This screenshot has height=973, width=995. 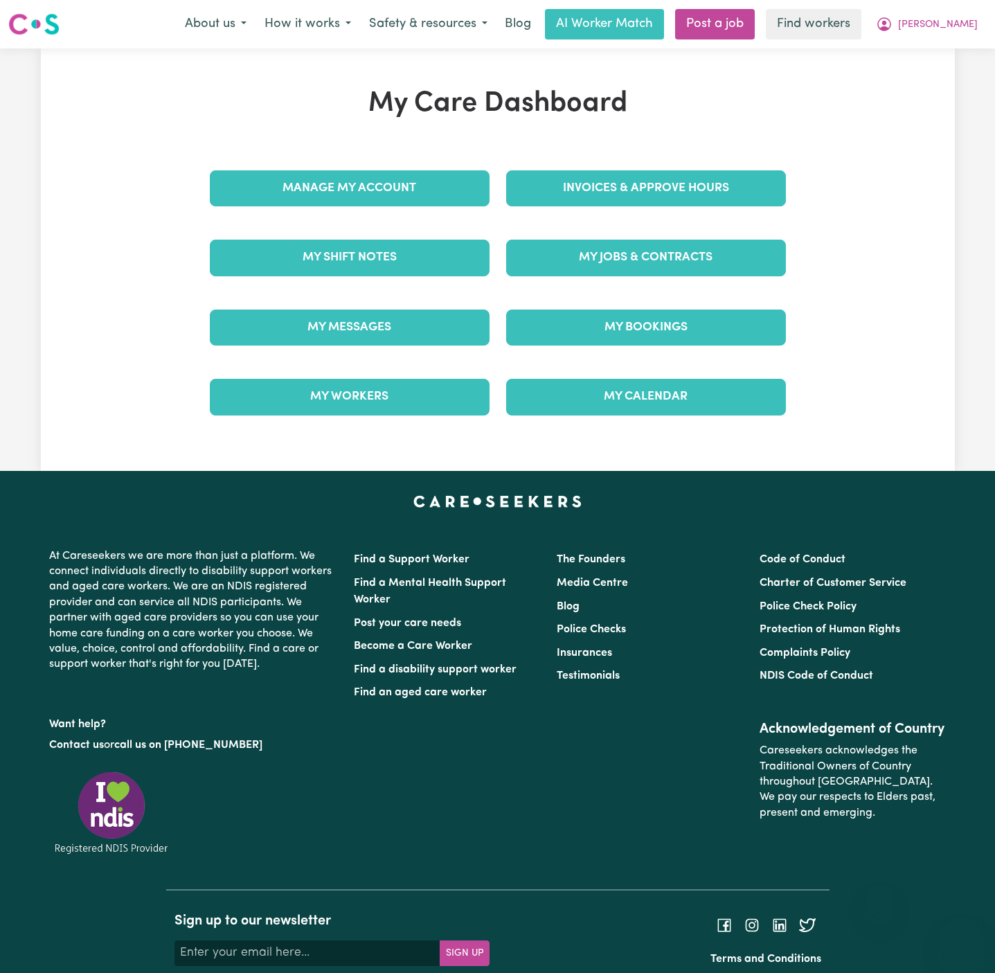 I want to click on a: Become a Care Worker, so click(x=413, y=646).